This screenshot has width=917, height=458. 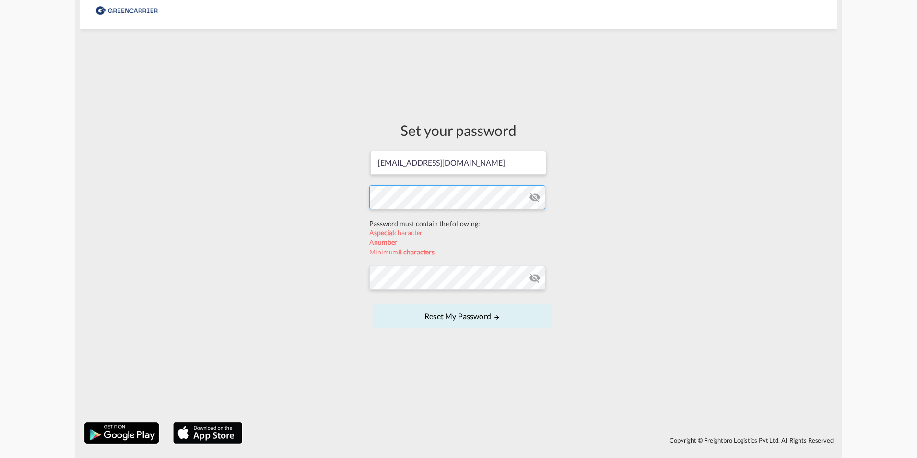 What do you see at coordinates (459, 252) in the screenshot?
I see `div: Minimum` at bounding box center [459, 252].